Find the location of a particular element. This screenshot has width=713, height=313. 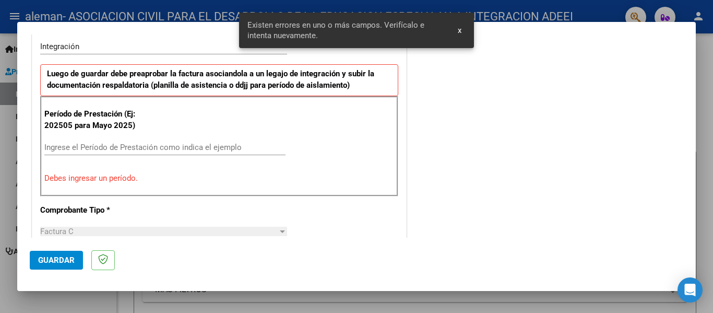

span: Guardar is located at coordinates (56, 260).